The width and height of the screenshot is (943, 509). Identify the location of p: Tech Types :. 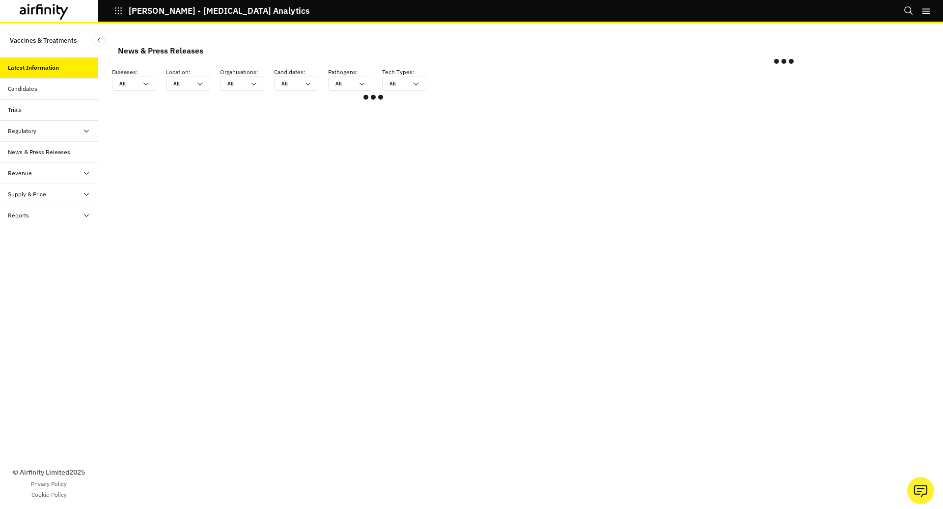
(409, 72).